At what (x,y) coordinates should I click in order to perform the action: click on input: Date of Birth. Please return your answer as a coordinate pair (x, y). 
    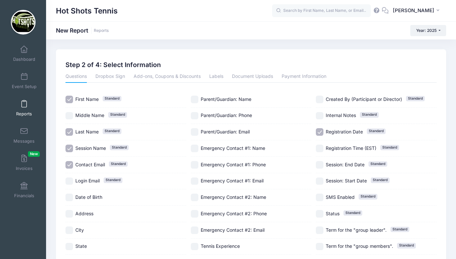
    Looking at the image, I should click on (69, 197).